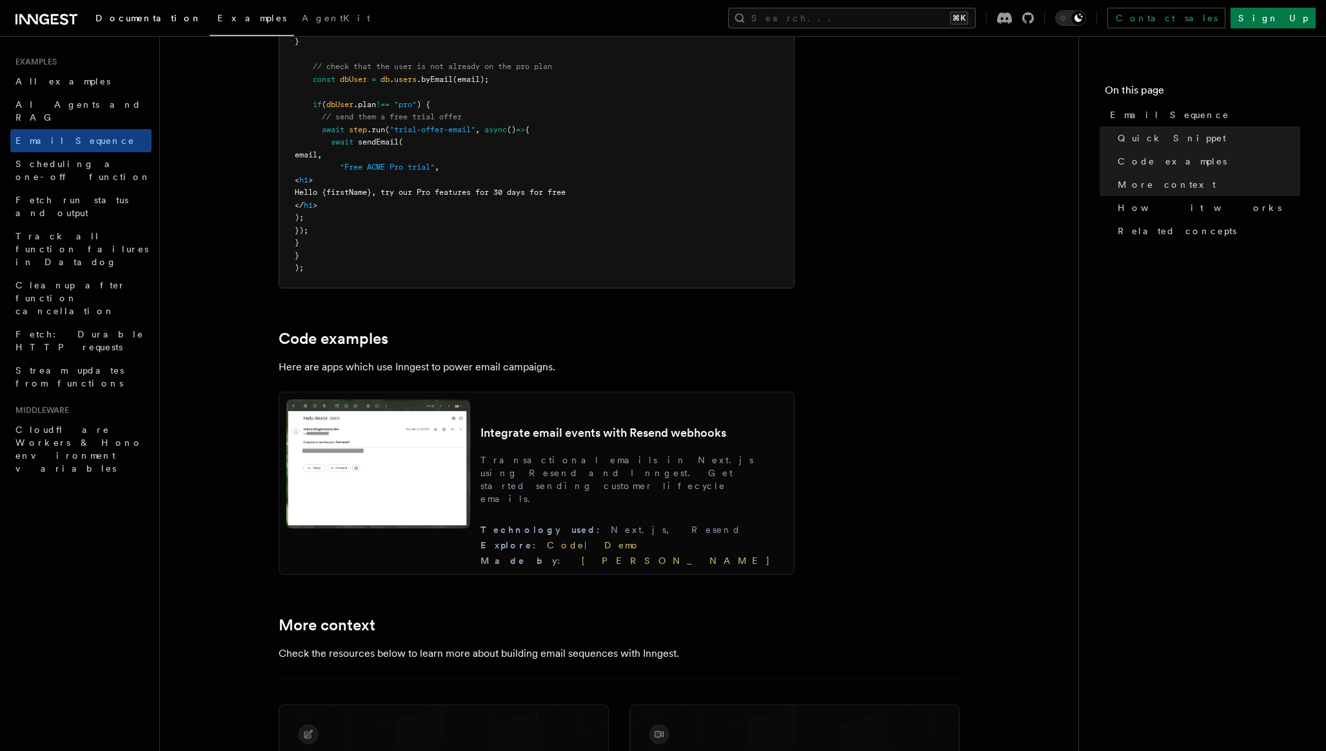 The height and width of the screenshot is (751, 1326). What do you see at coordinates (471, 79) in the screenshot?
I see `span: (email);` at bounding box center [471, 79].